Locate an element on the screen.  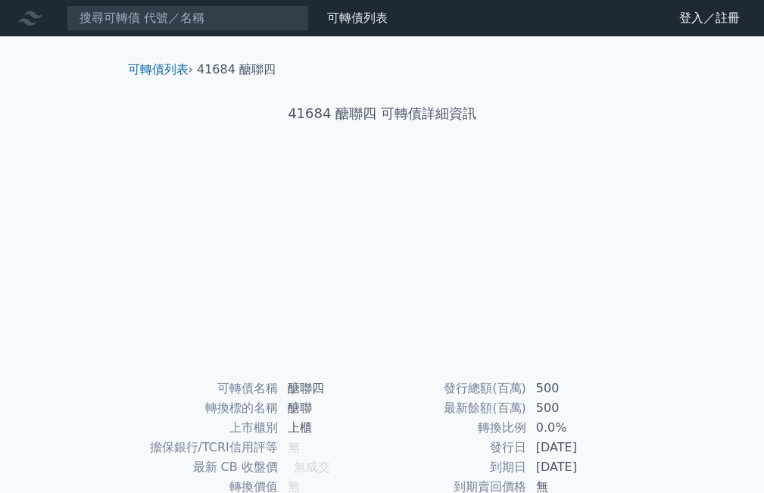
td: 醣聯四 is located at coordinates (330, 389).